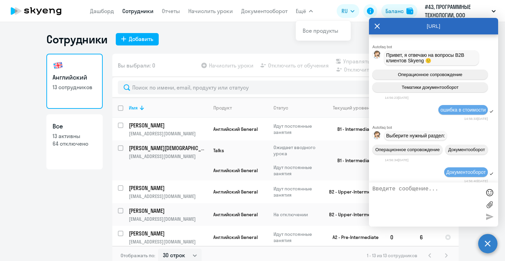 The height and width of the screenshot is (261, 505). Describe the element at coordinates (463, 110) in the screenshot. I see `span: ошибка в стоимости` at that location.